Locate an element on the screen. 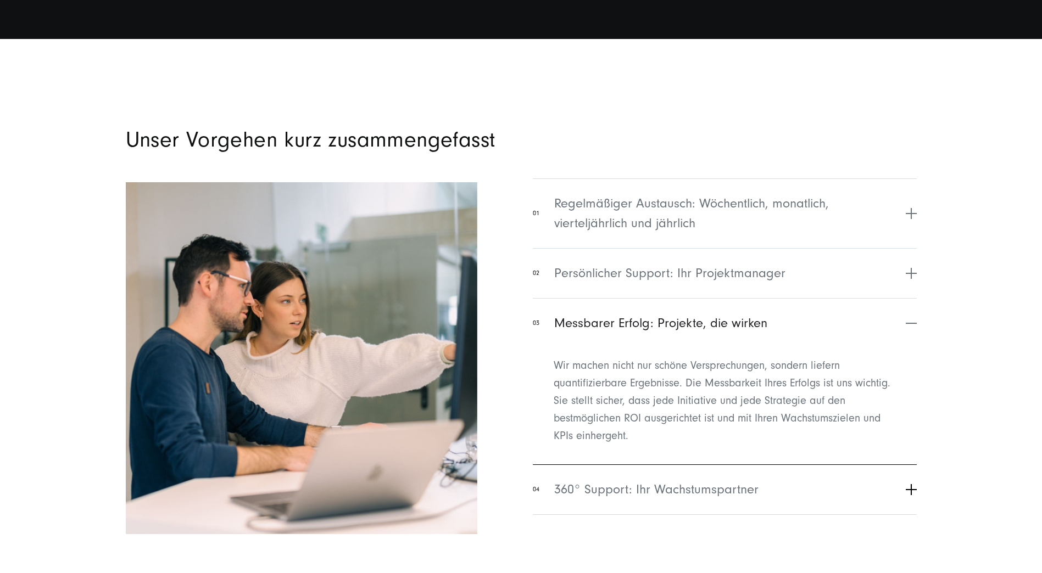  button: 04360° Support: Ihr Wachstumspartner is located at coordinates (724, 489).